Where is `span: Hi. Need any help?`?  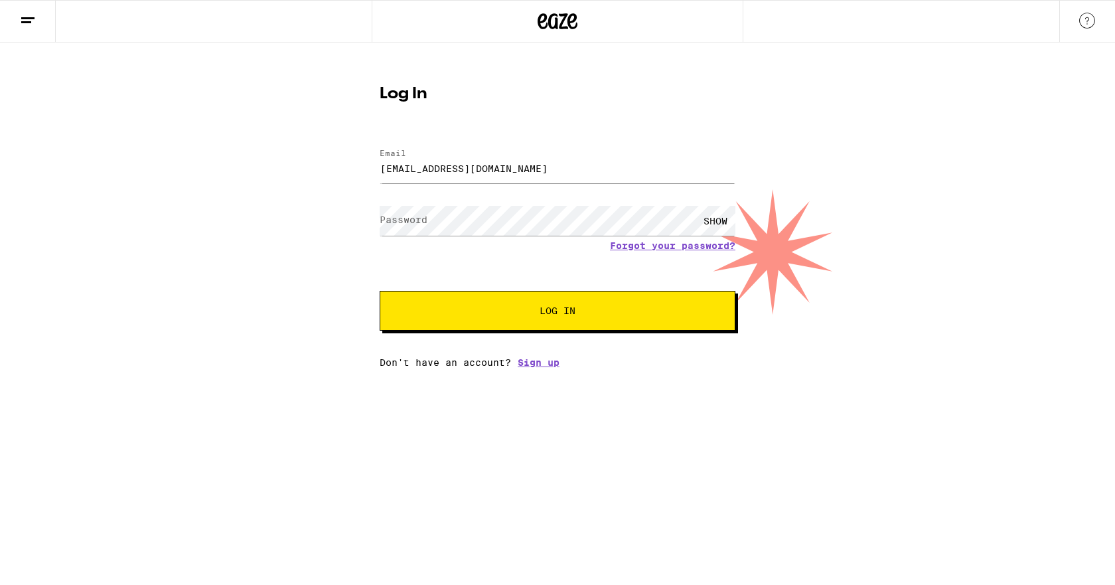 span: Hi. Need any help? is located at coordinates (52, 15).